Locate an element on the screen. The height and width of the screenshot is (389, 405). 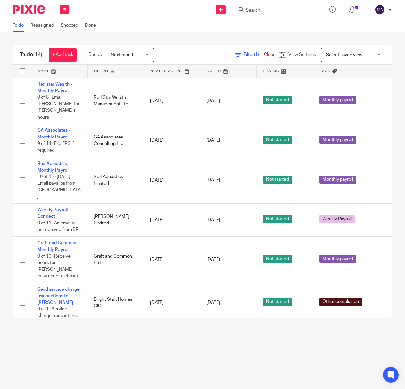
td: Red Star Wealth Management Ltd is located at coordinates (115, 101).